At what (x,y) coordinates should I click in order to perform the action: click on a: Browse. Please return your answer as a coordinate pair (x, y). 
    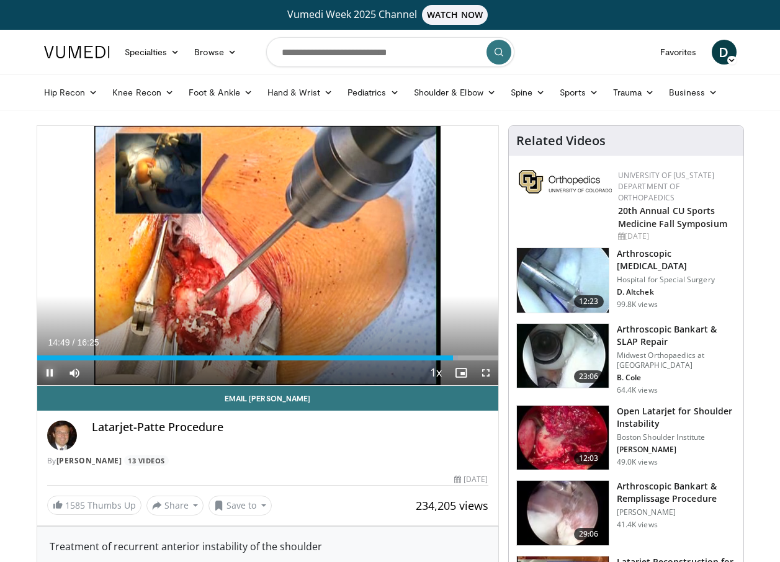
    Looking at the image, I should click on (215, 52).